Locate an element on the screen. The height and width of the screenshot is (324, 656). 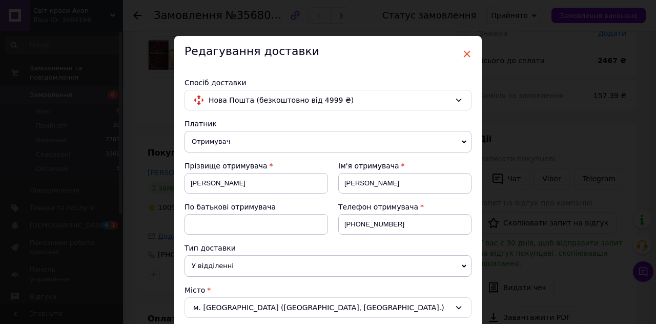
div: Редагування доставки is located at coordinates (328, 51).